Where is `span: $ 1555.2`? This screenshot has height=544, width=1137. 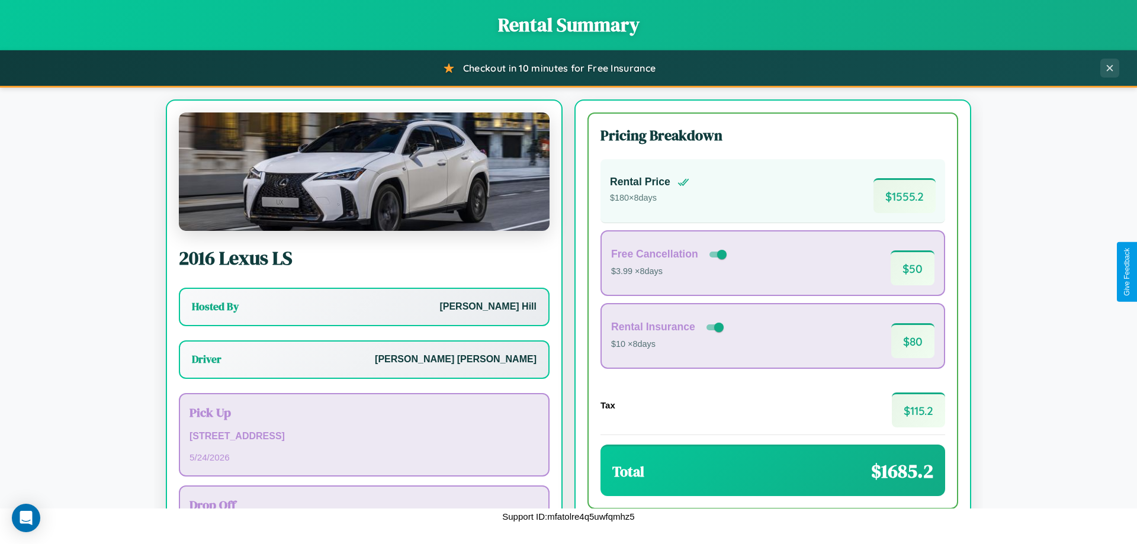 span: $ 1555.2 is located at coordinates (904, 195).